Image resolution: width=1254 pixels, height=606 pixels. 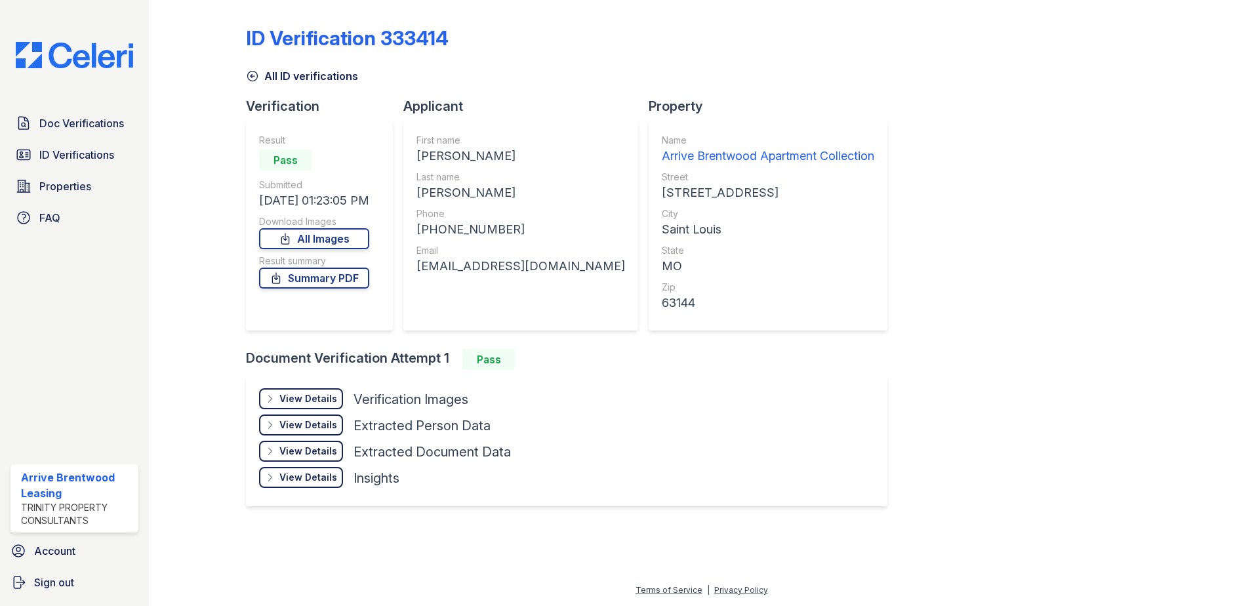 What do you see at coordinates (410, 399) in the screenshot?
I see `div: Verification Images` at bounding box center [410, 399].